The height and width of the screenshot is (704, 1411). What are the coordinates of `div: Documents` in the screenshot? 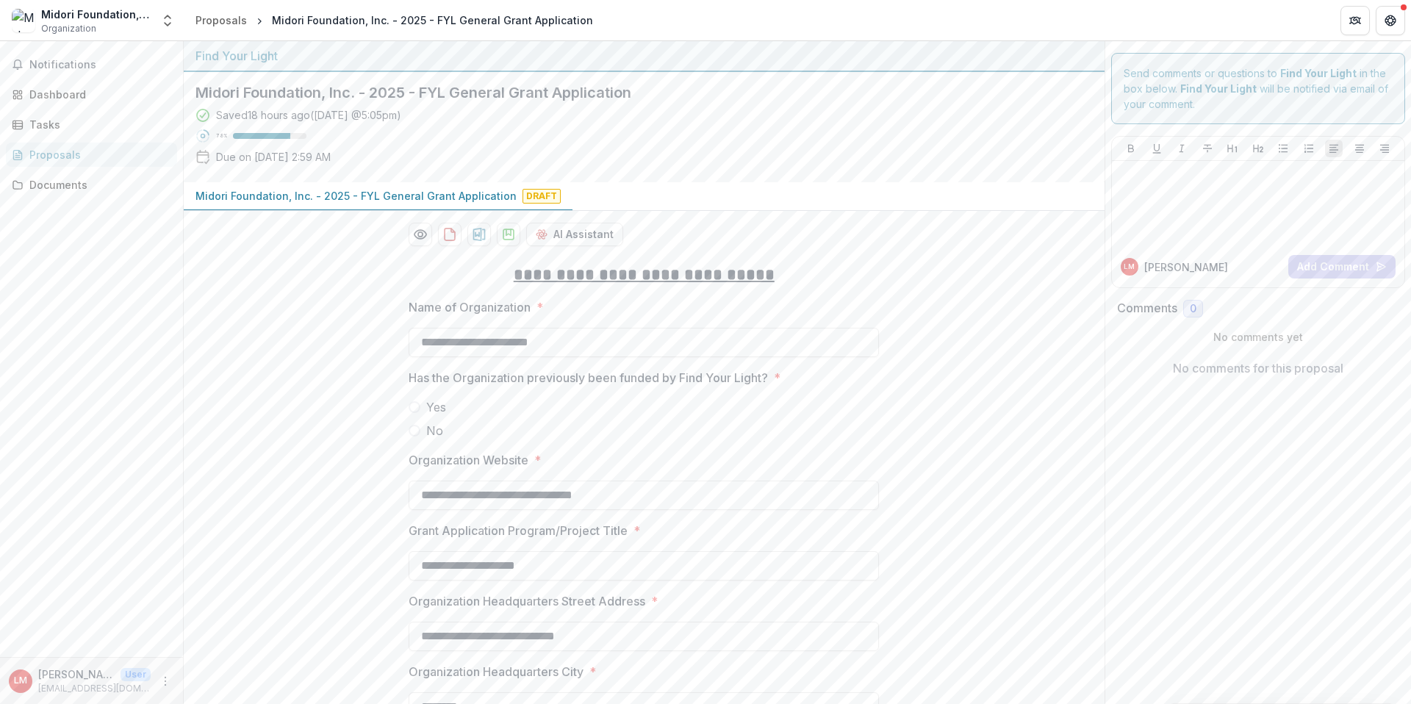 It's located at (97, 185).